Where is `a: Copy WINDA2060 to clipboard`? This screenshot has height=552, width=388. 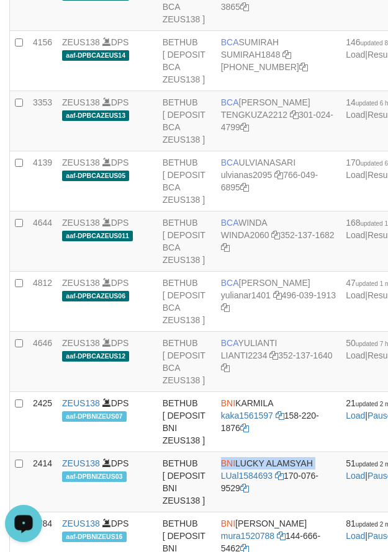
a: Copy WINDA2060 to clipboard is located at coordinates (275, 235).